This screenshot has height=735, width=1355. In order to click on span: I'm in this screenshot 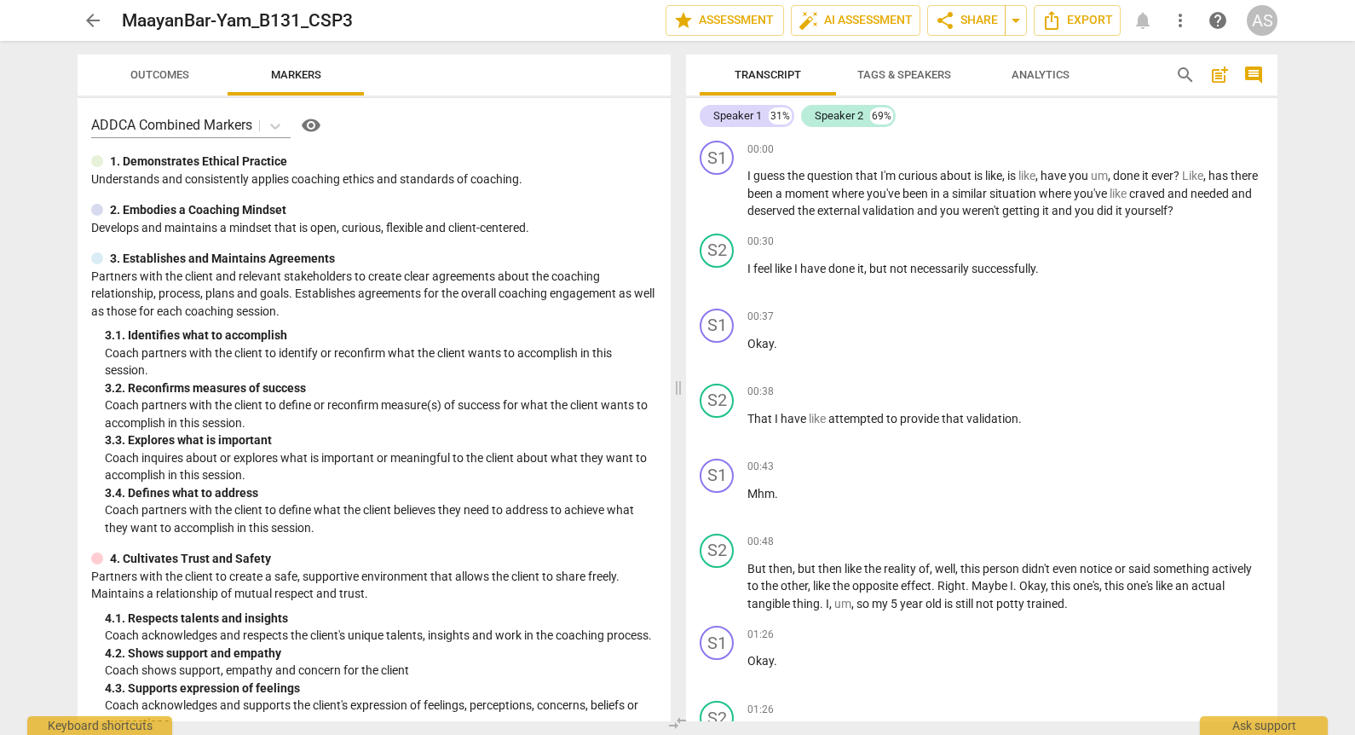, I will do `click(889, 176)`.